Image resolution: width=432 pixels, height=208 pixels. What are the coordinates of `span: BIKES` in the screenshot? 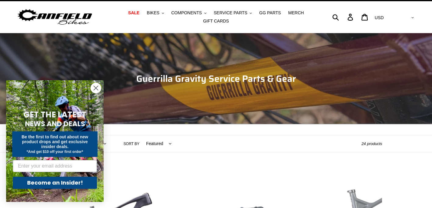 It's located at (153, 13).